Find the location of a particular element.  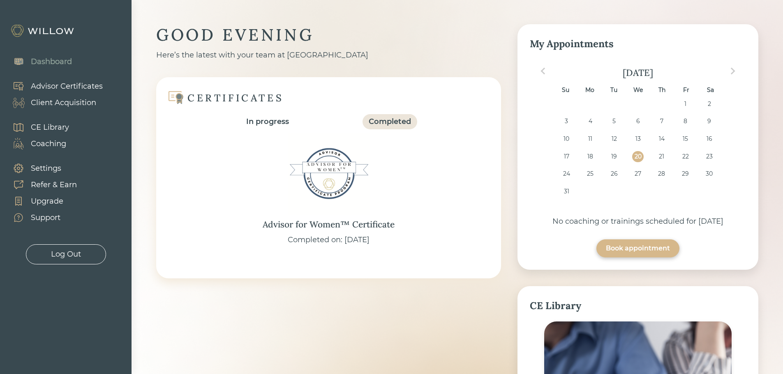

div: Choose Friday, August 29th, 2025 is located at coordinates (685, 174).